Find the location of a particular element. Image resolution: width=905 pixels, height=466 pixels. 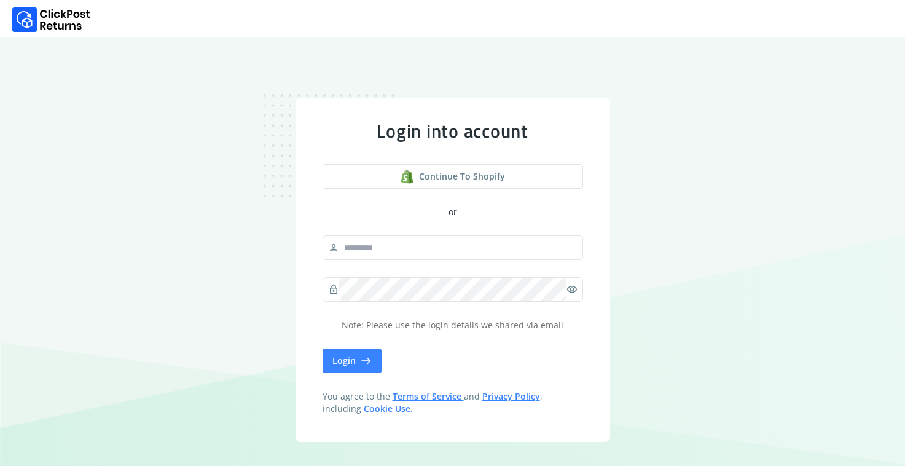

span: You agree to the and , including is located at coordinates (453, 403).